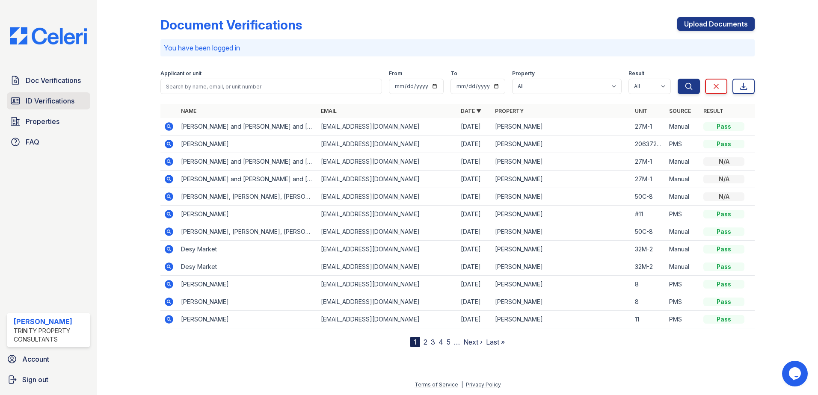 This screenshot has width=818, height=395. I want to click on div: 1, so click(415, 342).